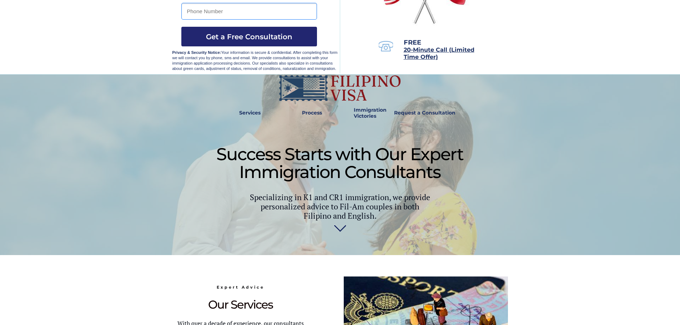 The image size is (680, 325). I want to click on span: Expert Advice, so click(240, 287).